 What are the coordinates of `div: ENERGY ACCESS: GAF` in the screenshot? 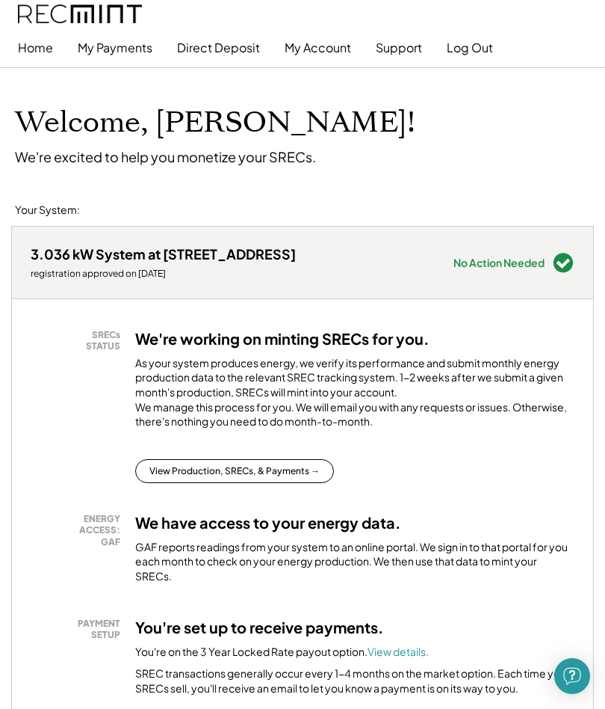 It's located at (79, 530).